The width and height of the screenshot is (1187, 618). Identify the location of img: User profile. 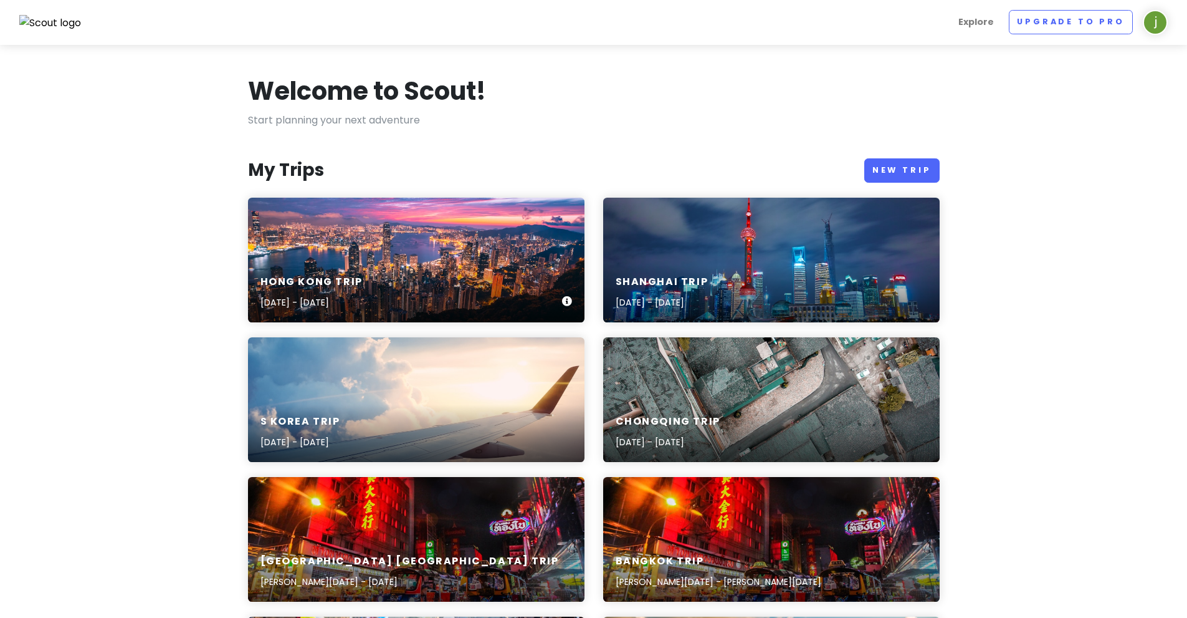
(1156, 22).